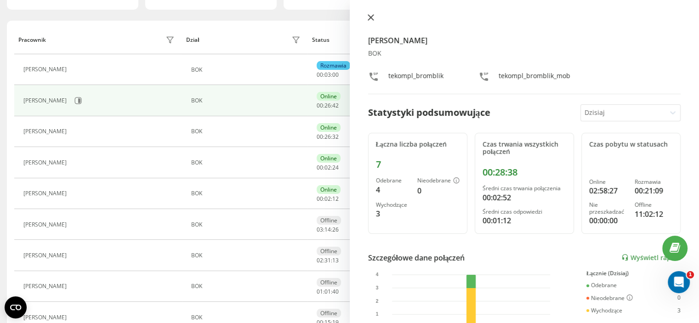 The height and width of the screenshot is (323, 699). Describe the element at coordinates (654, 191) in the screenshot. I see `div: 00:21:09` at that location.